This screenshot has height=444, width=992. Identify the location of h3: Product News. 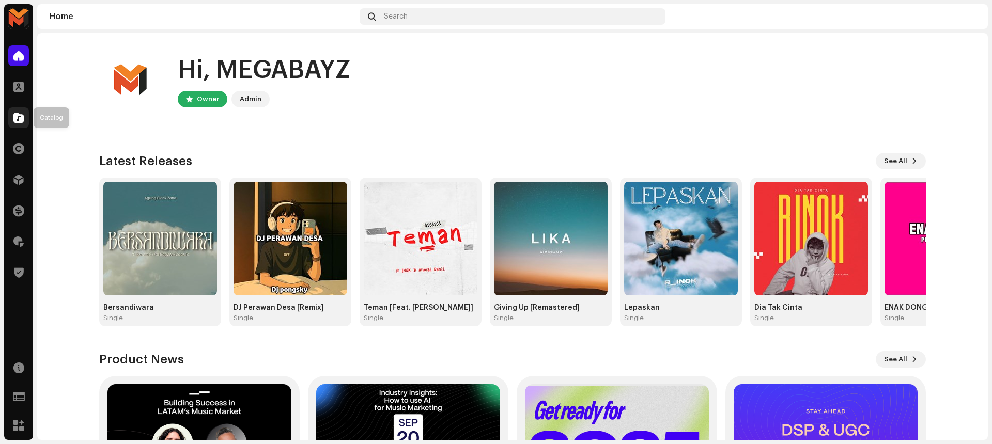
(142, 360).